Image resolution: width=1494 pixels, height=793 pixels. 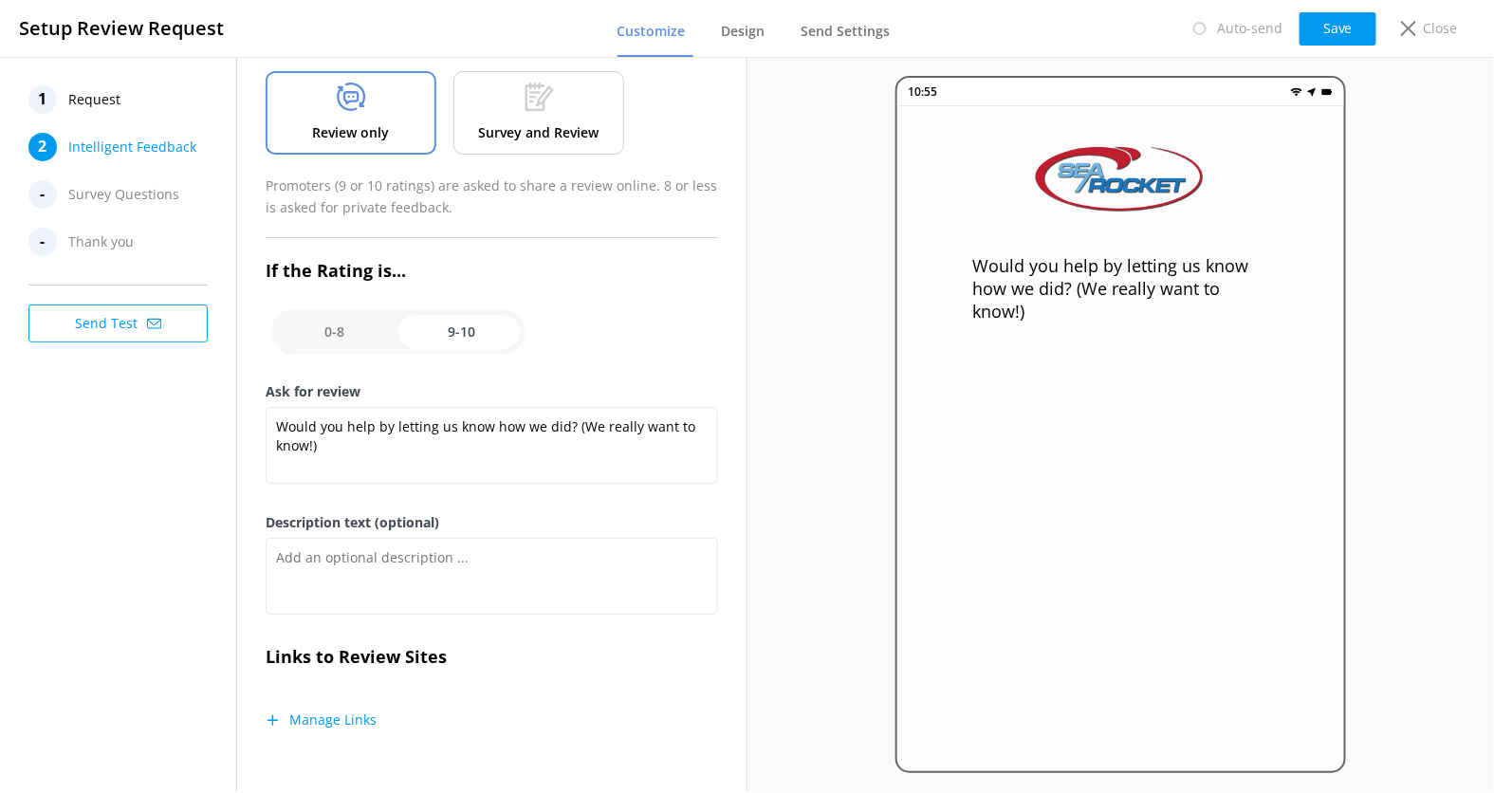 I want to click on p: Promoters (9 or 10 ratings) are asked to share a review online. 8 or less is asked for private fe..., so click(x=491, y=196).